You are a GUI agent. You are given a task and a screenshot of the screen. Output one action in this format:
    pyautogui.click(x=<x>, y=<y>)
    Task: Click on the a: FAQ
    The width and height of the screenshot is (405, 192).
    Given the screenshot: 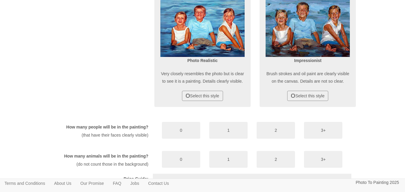 What is the action you would take?
    pyautogui.click(x=117, y=184)
    